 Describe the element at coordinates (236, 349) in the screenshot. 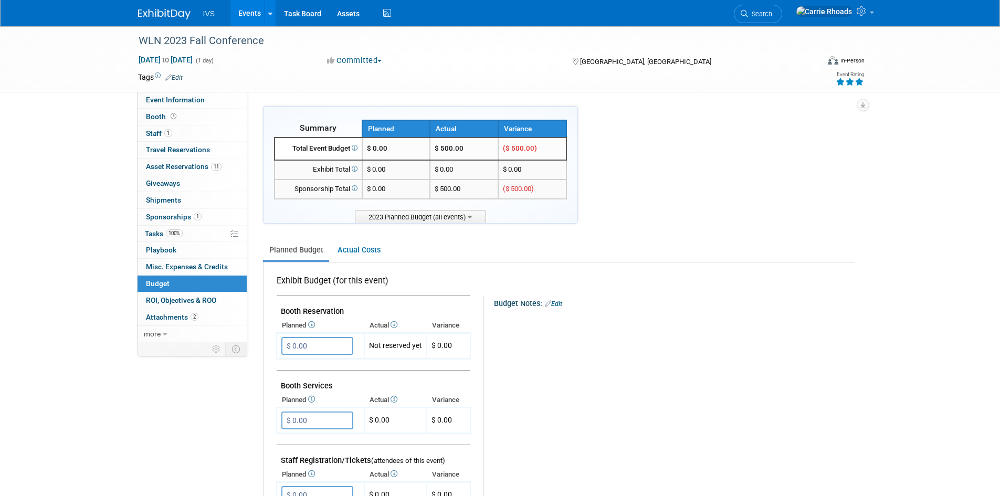

I see `td: Toggle Event Tabs` at that location.